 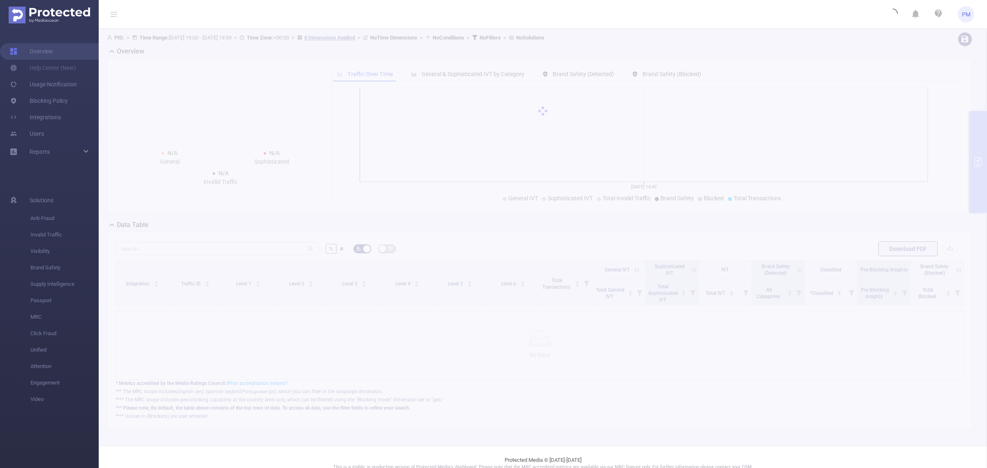 What do you see at coordinates (35, 117) in the screenshot?
I see `a: Integrations` at bounding box center [35, 117].